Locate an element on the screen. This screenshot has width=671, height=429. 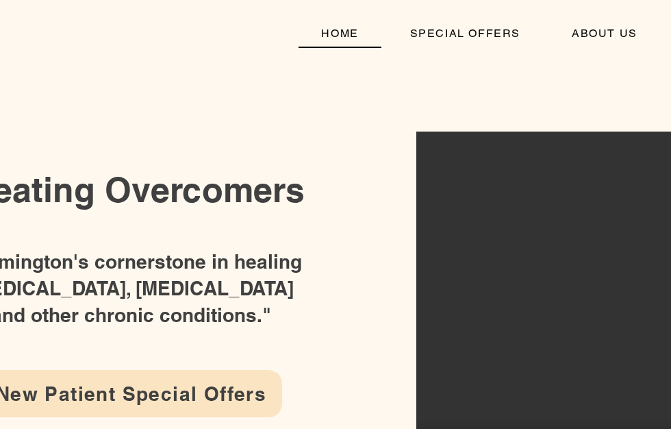
a: ABOUT US is located at coordinates (604, 34).